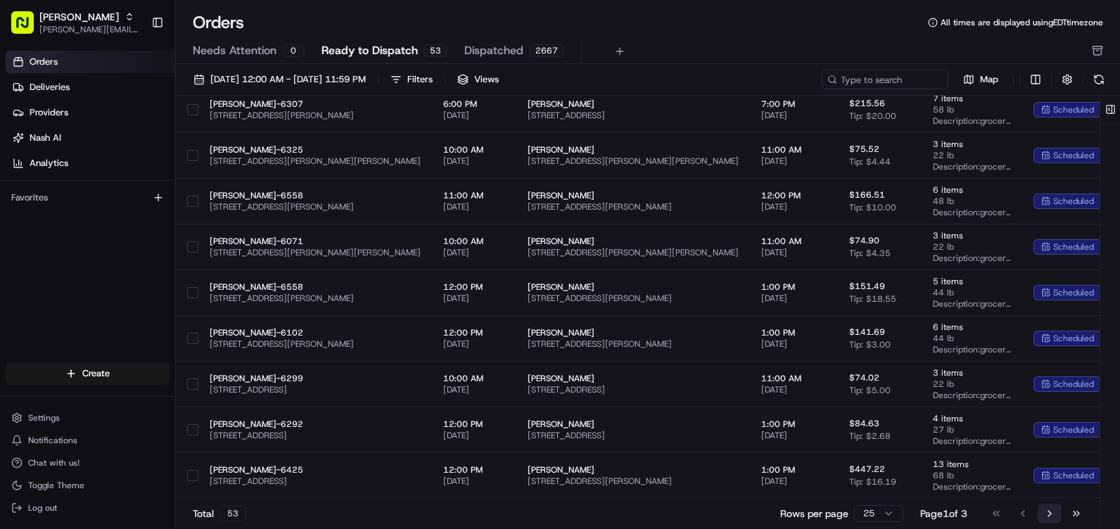  What do you see at coordinates (474, 104) in the screenshot?
I see `span: 6:00 PM` at bounding box center [474, 104].